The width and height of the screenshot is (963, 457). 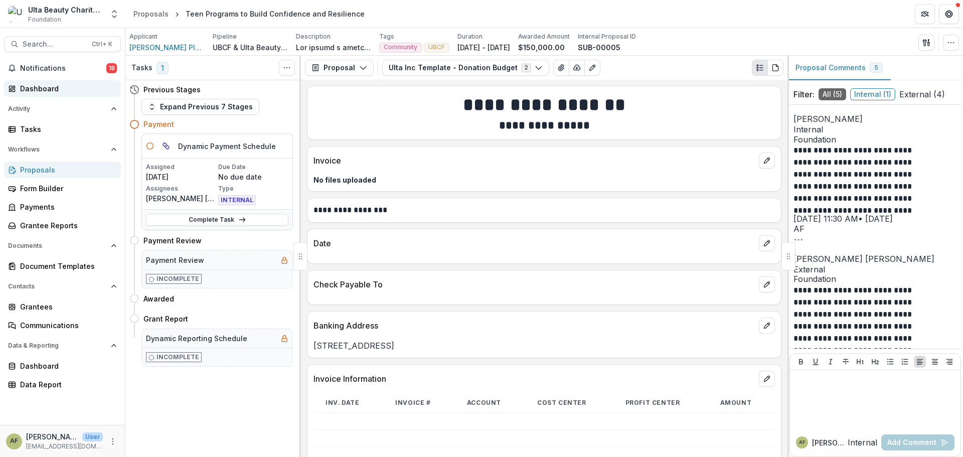 I want to click on img: Ulta Beauty Charitable Foundation, so click(x=16, y=14).